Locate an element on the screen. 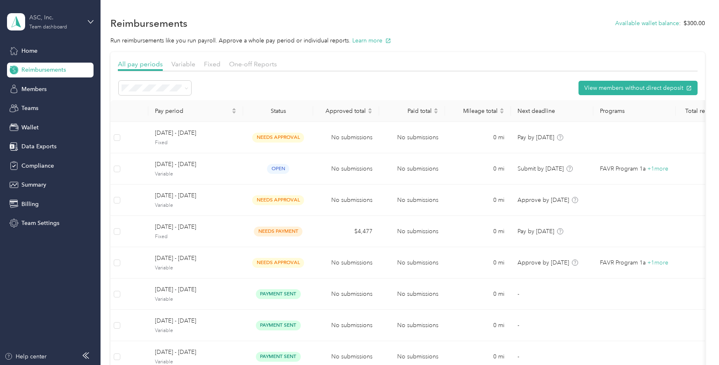  span: needs payment is located at coordinates (278, 231).